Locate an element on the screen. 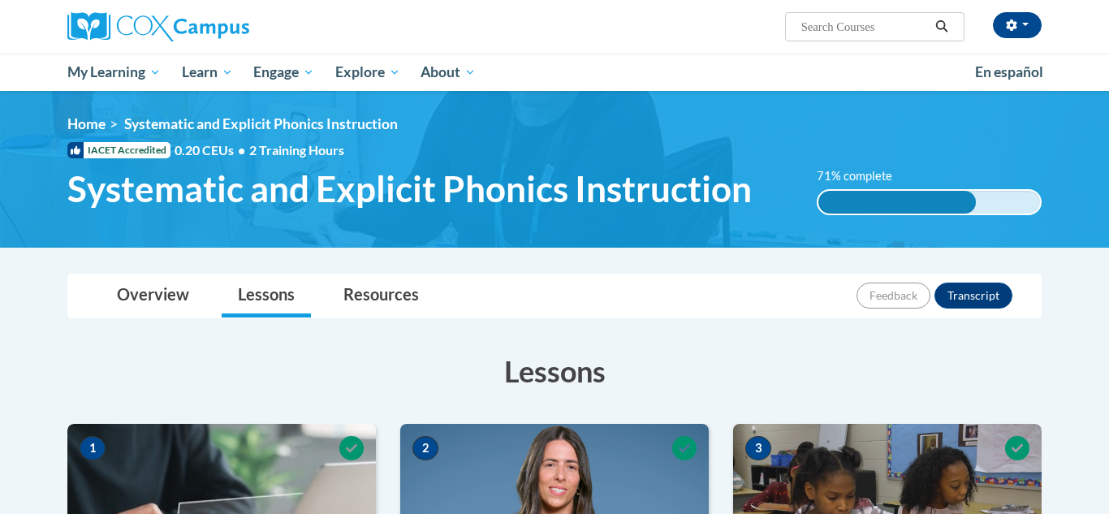 This screenshot has width=1109, height=514. button: Transcript is located at coordinates (973, 295).